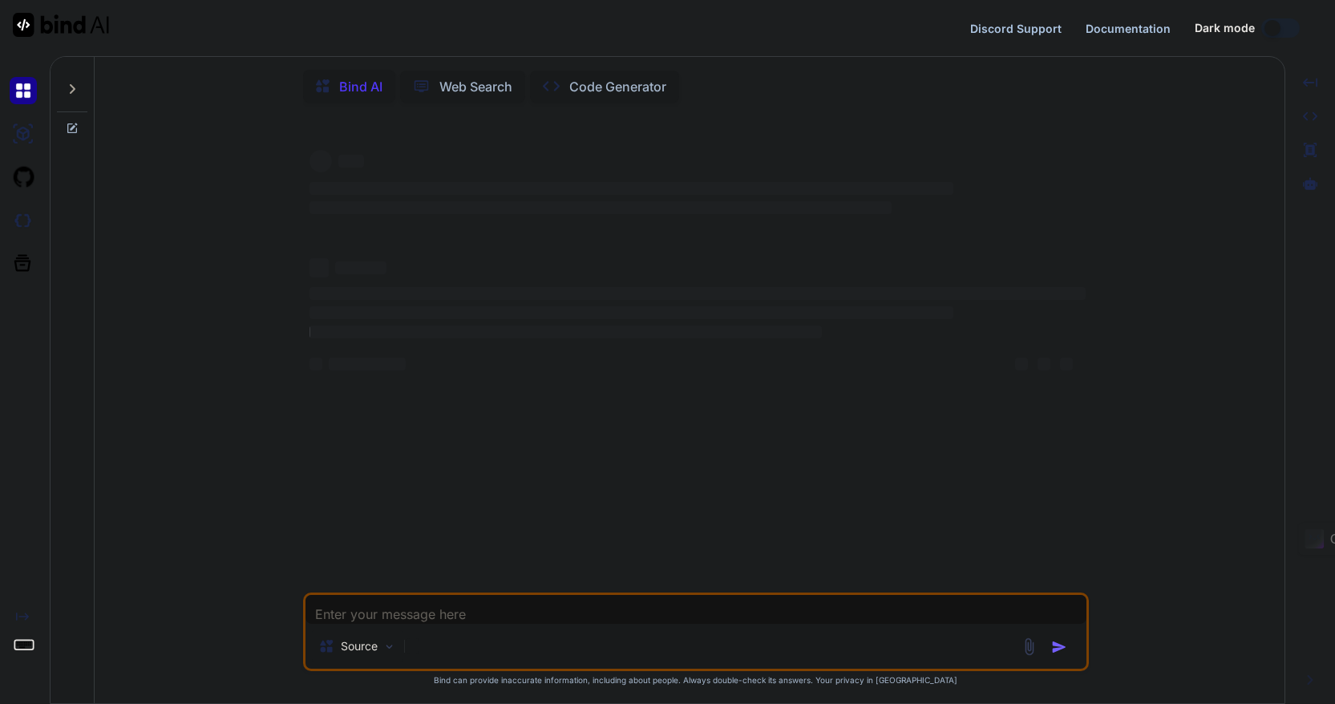  Describe the element at coordinates (475, 87) in the screenshot. I see `p: Web Search` at that location.